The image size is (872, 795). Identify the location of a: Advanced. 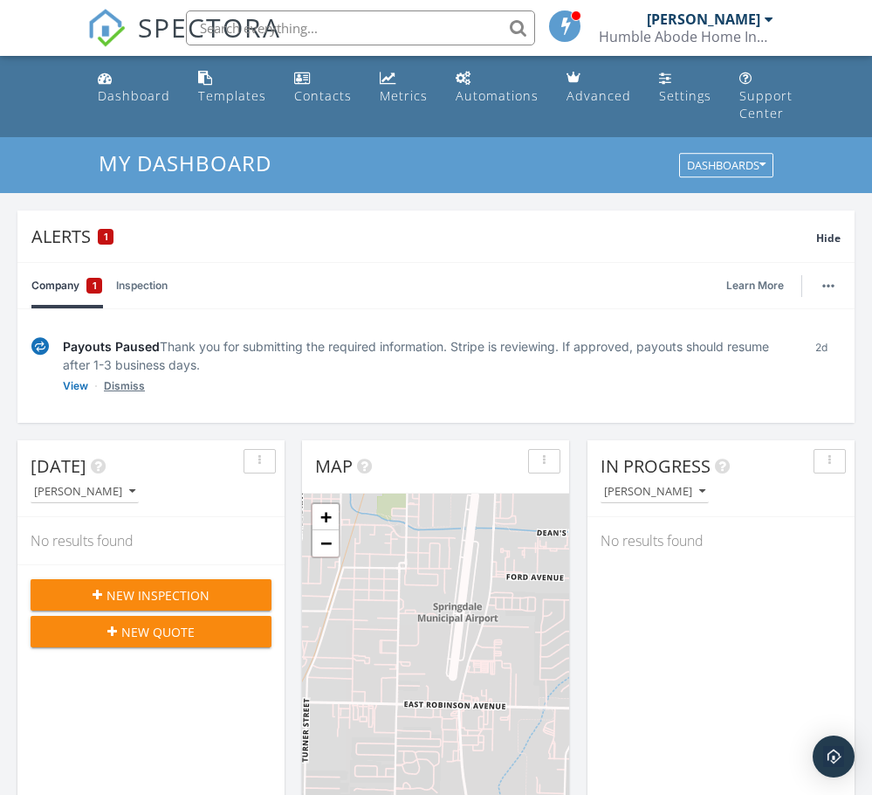
(599, 87).